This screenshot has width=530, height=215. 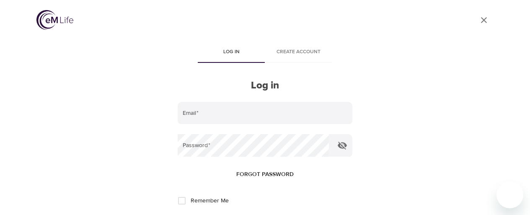 What do you see at coordinates (299, 52) in the screenshot?
I see `span: Create account` at bounding box center [299, 52].